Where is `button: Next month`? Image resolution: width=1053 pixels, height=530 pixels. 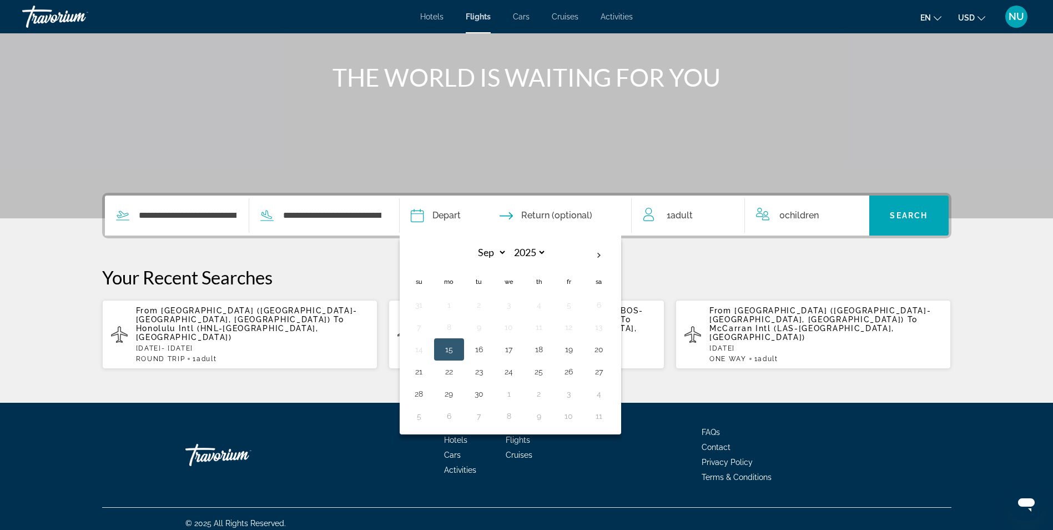 button: Next month is located at coordinates (599, 255).